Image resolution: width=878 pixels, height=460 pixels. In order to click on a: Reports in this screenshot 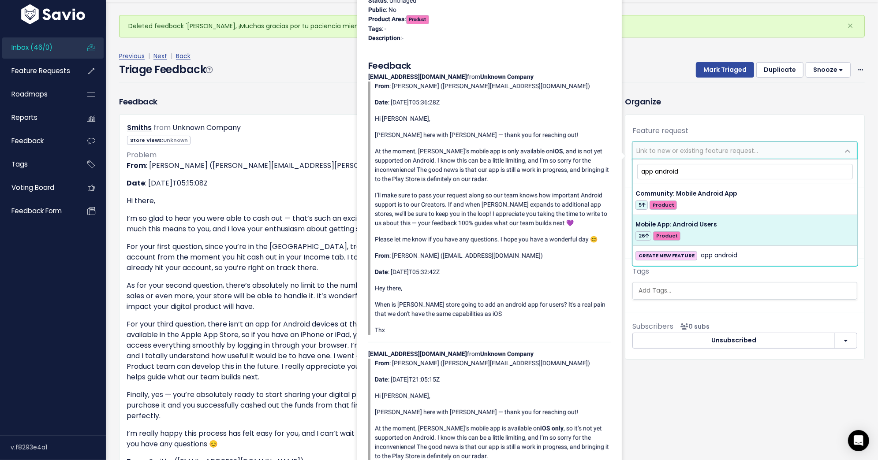, I will do `click(37, 118)`.